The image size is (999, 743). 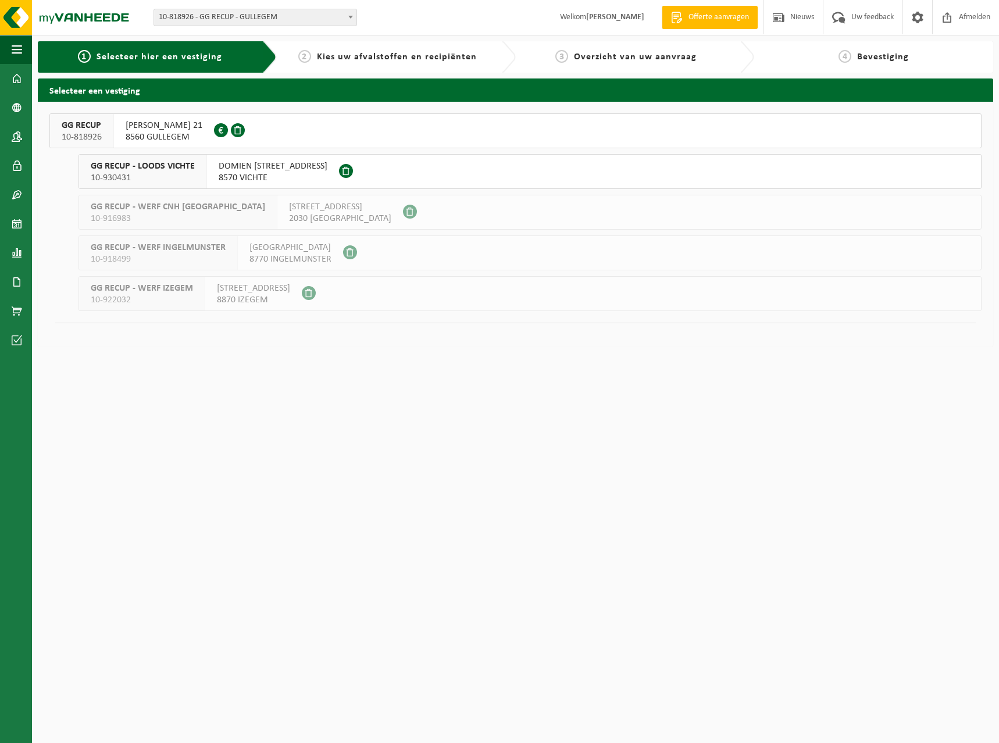 I want to click on span: 10-916983, so click(x=178, y=219).